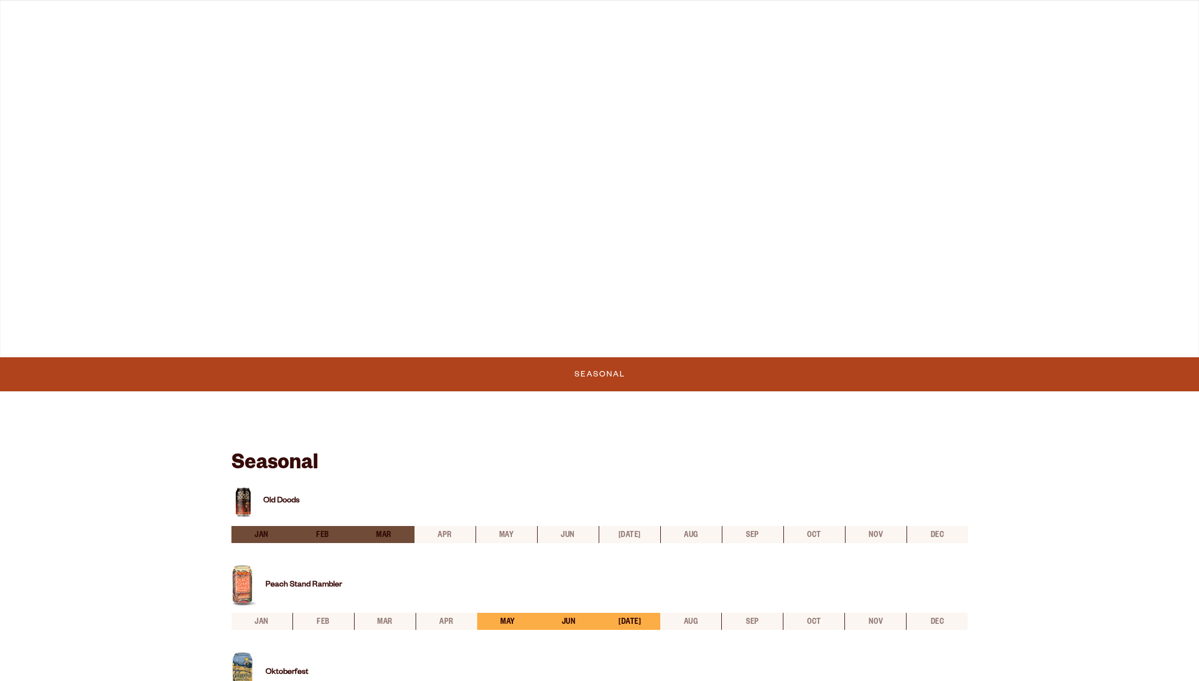  Describe the element at coordinates (235, 18) in the screenshot. I see `span: Beer` at that location.